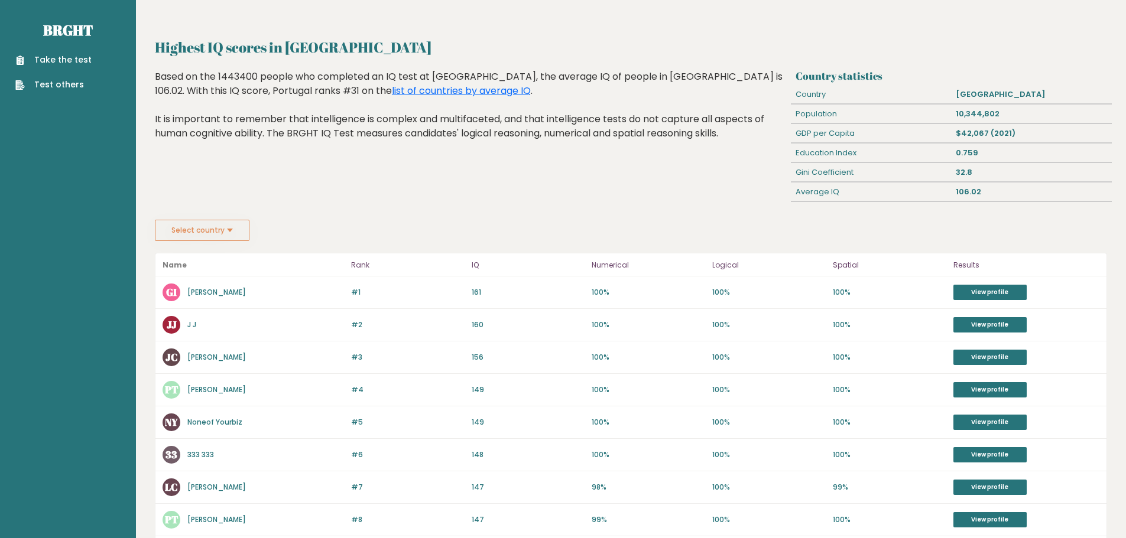  Describe the element at coordinates (408, 520) in the screenshot. I see `p: #8` at that location.